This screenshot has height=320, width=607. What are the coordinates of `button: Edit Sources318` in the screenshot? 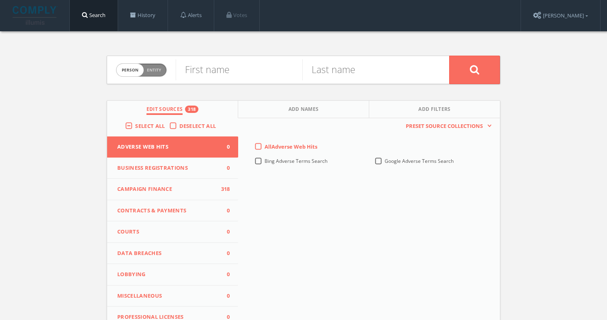 It's located at (172, 109).